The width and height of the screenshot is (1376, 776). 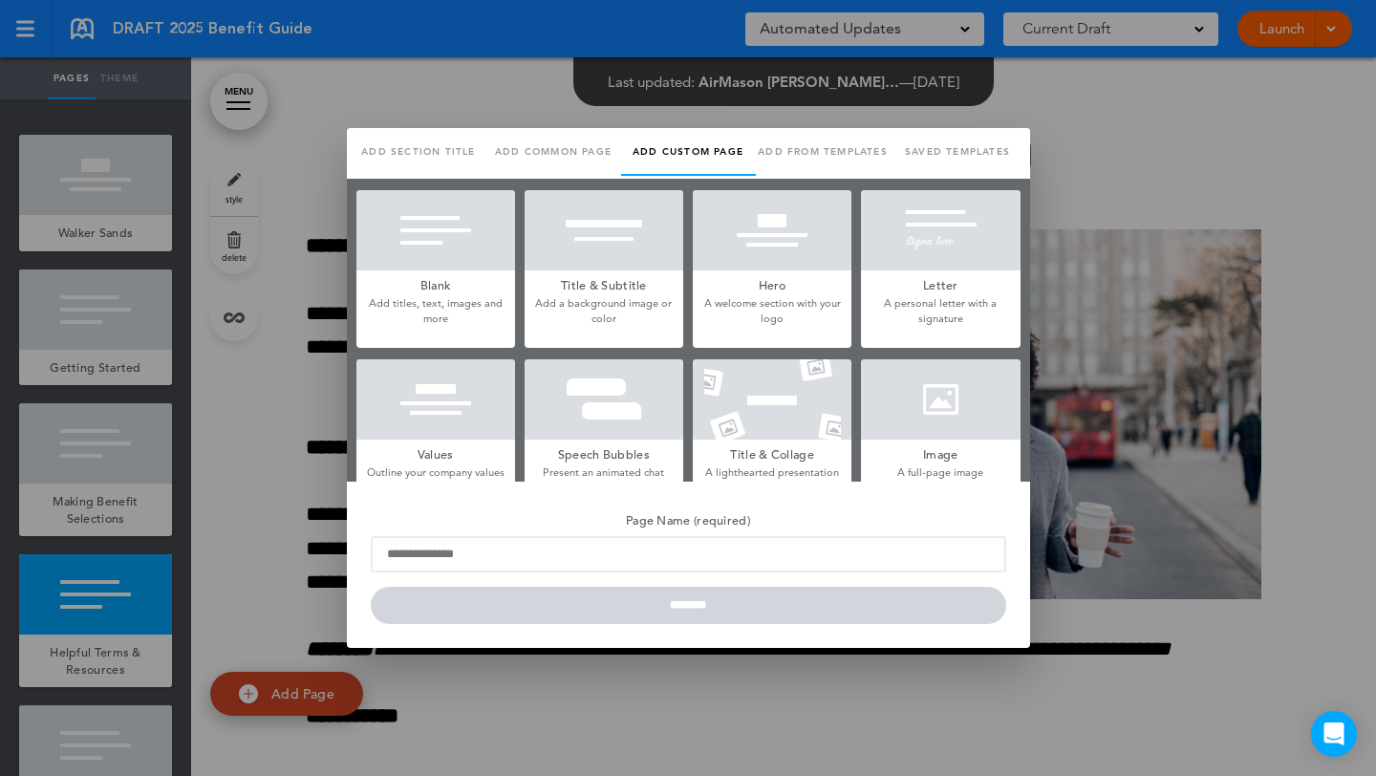 What do you see at coordinates (436, 284) in the screenshot?
I see `h5: Blank` at bounding box center [436, 284].